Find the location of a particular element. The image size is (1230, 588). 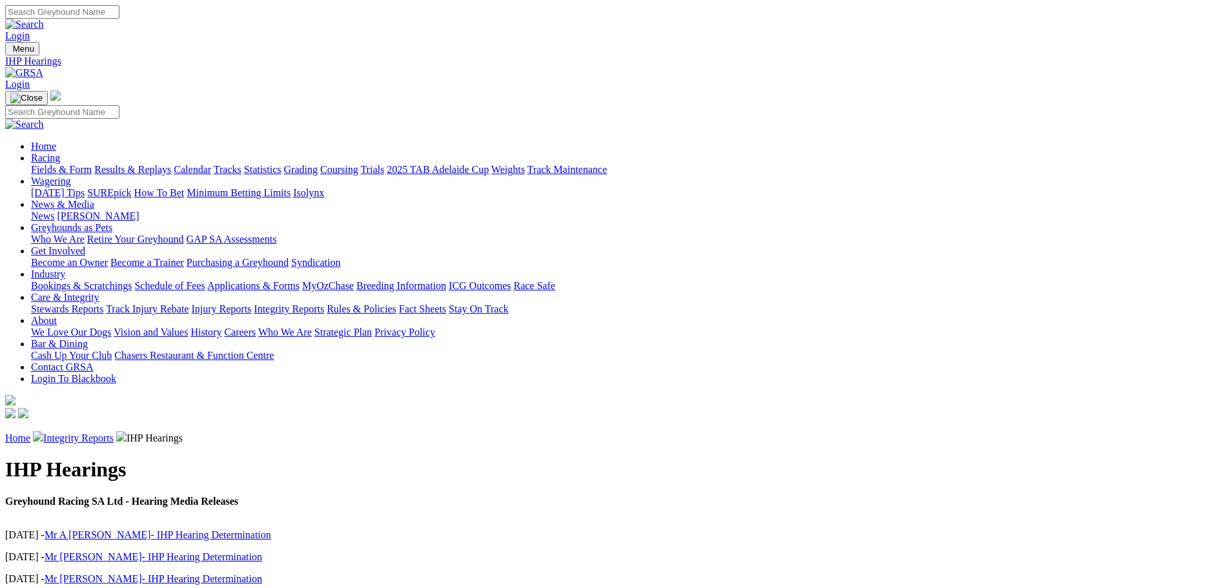

a: Fact Sheets is located at coordinates (422, 309).